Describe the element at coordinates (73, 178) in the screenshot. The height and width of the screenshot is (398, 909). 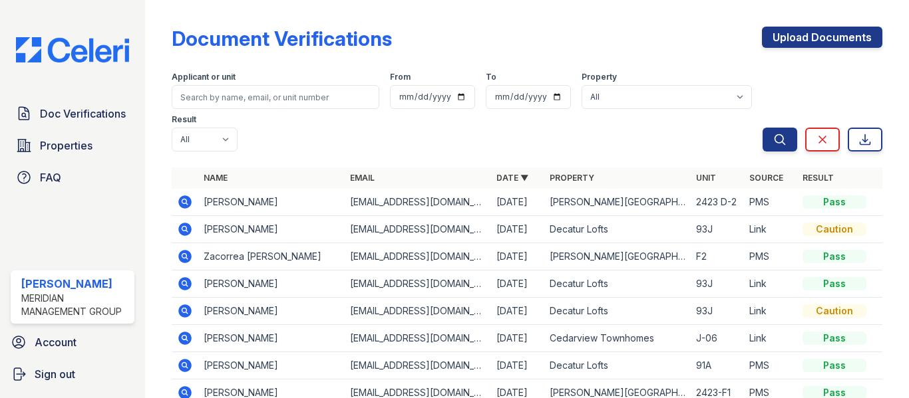
I see `a: FAQ` at that location.